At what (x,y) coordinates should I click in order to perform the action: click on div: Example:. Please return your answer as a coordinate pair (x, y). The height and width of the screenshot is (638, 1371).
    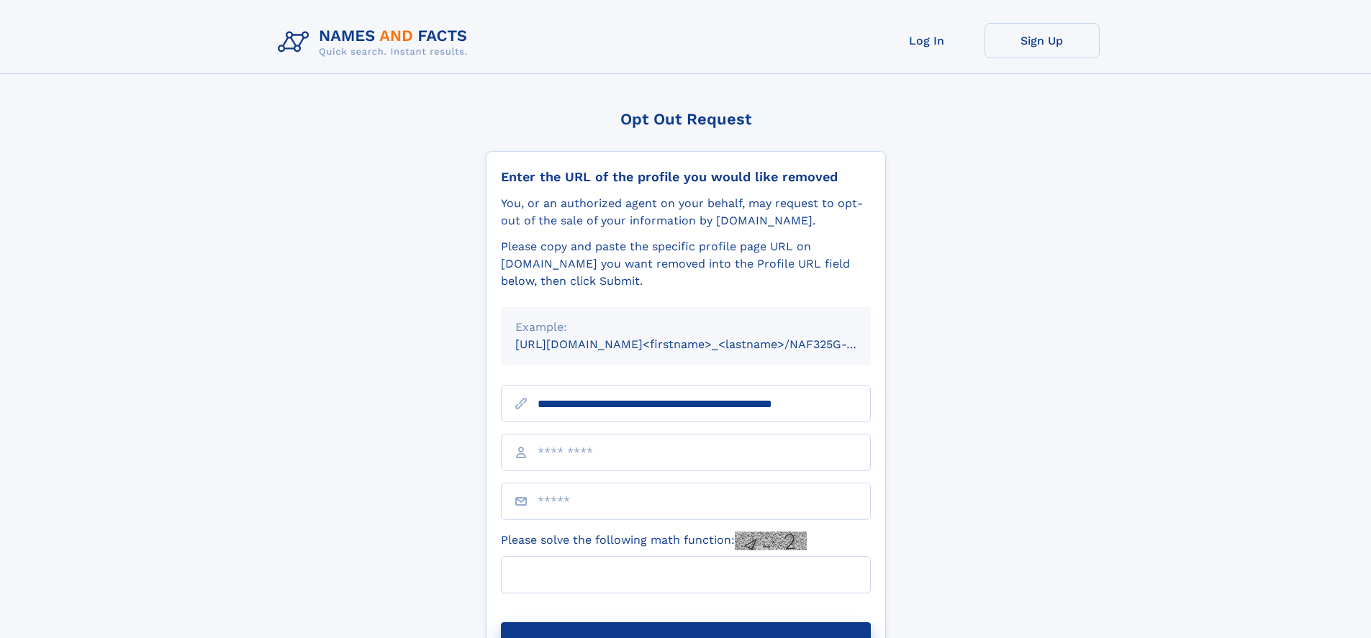
    Looking at the image, I should click on (686, 327).